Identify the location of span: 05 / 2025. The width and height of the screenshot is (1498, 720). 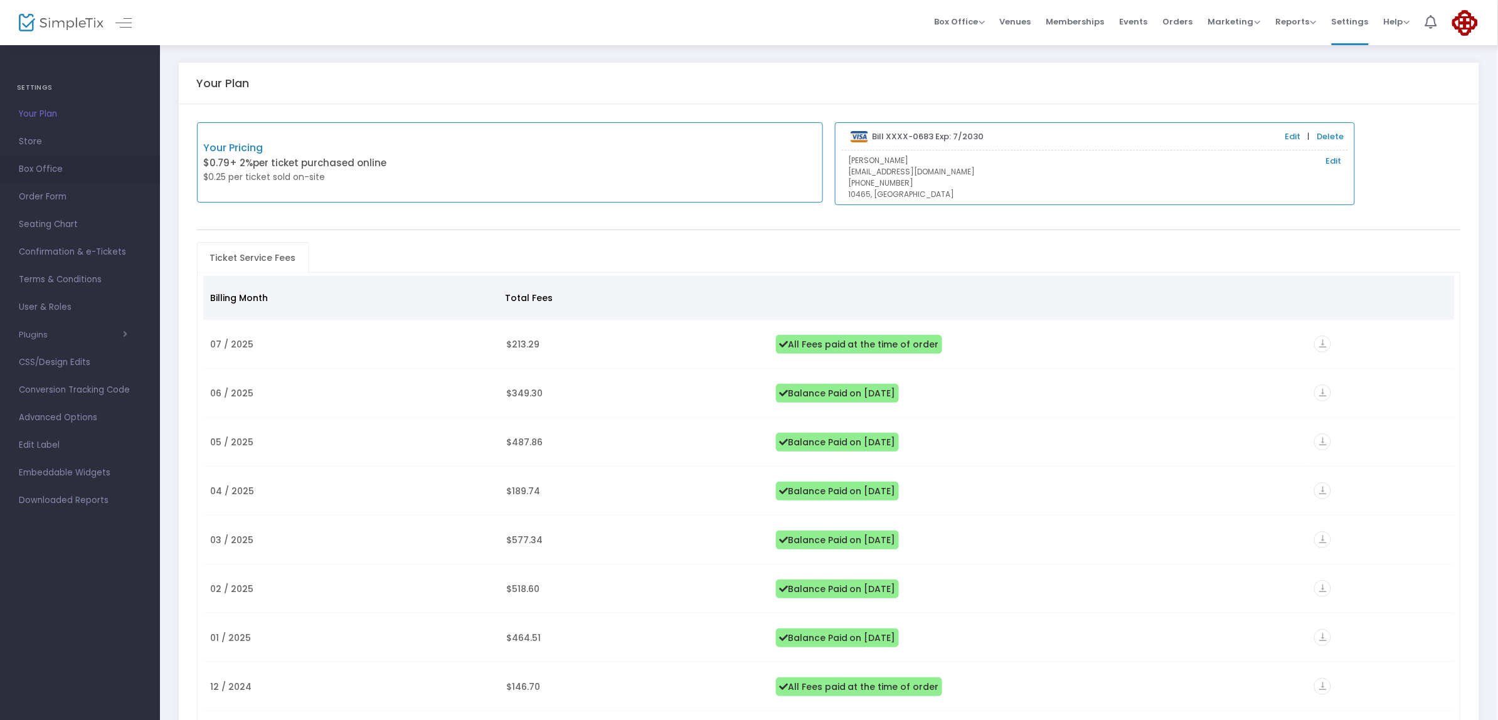
(232, 442).